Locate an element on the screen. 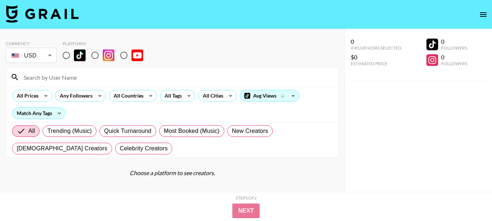  div: Any Followers is located at coordinates (75, 96).